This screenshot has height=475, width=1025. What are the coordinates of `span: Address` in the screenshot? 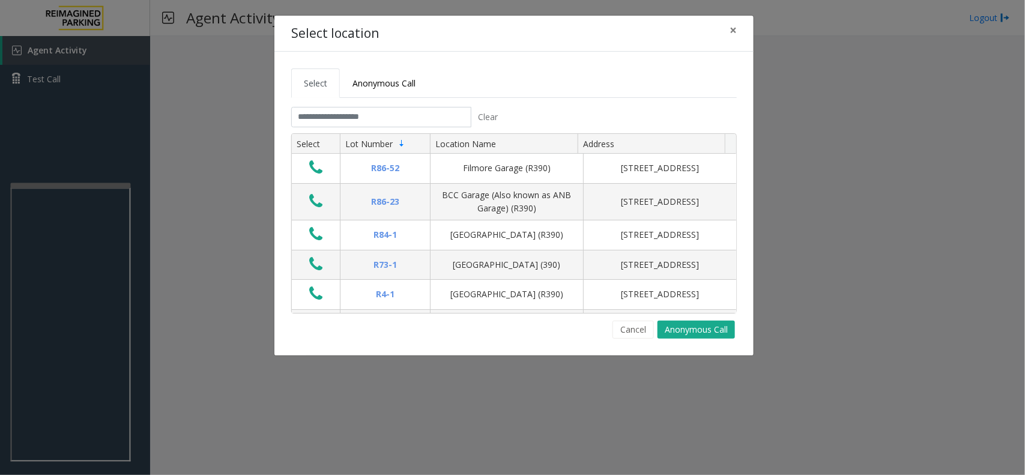 It's located at (599, 143).